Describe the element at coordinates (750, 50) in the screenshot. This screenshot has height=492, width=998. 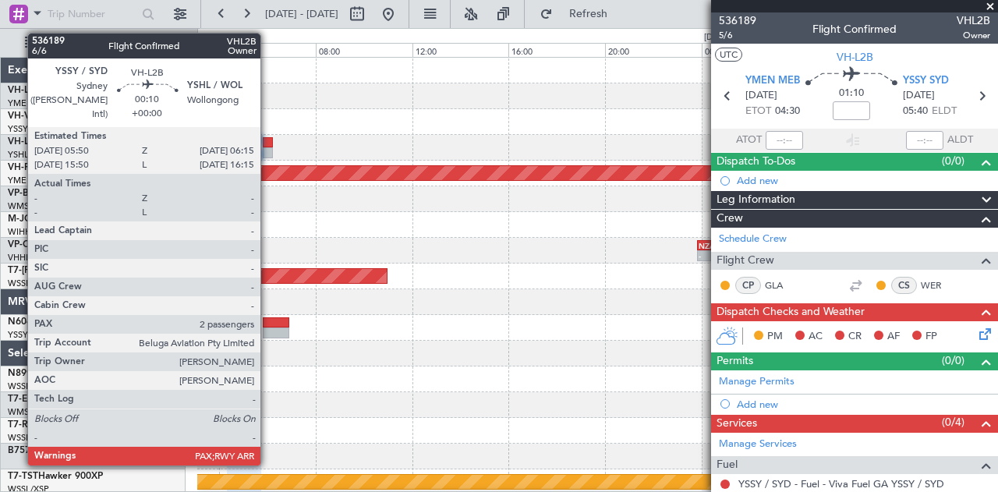
I see `div: 00:00` at that location.